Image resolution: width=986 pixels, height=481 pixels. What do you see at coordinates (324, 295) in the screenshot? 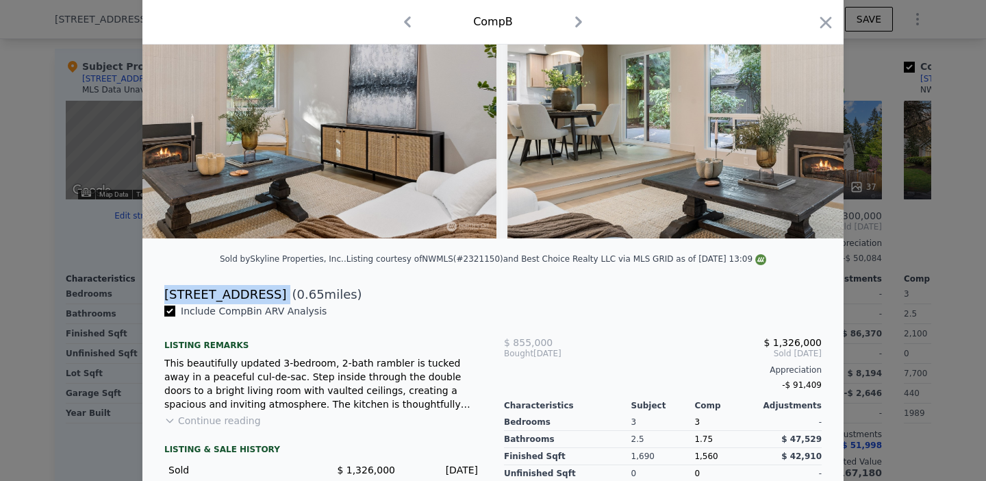
I see `span: ( miles)` at bounding box center [324, 295].